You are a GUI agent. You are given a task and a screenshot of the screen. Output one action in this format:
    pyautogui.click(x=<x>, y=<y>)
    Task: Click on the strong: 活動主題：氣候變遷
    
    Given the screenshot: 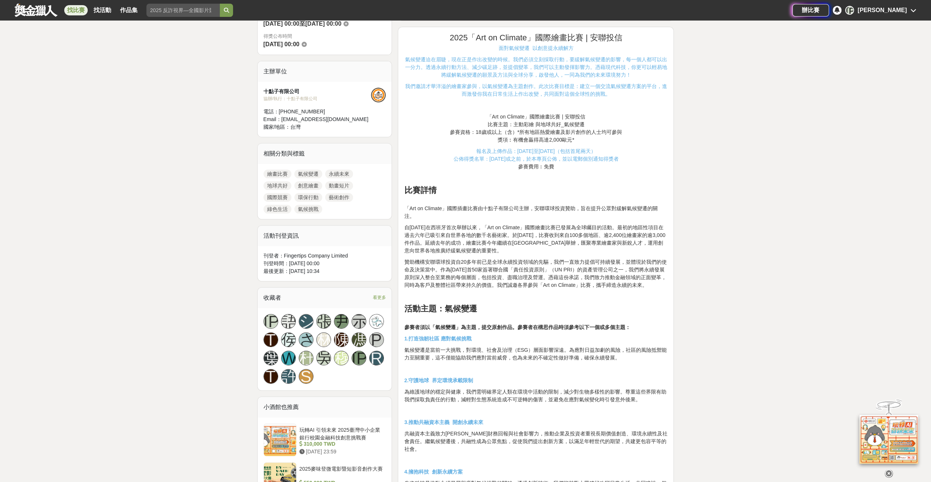 What is the action you would take?
    pyautogui.click(x=440, y=309)
    